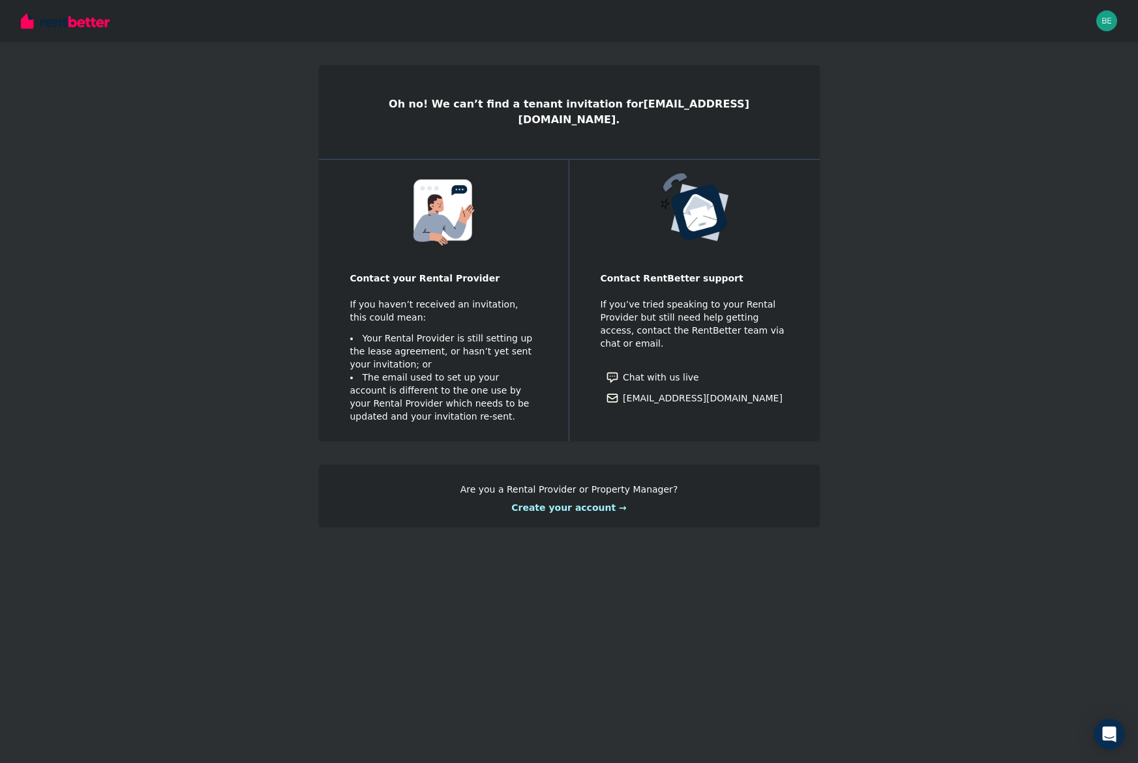 The width and height of the screenshot is (1138, 763). Describe the element at coordinates (443, 397) in the screenshot. I see `li: The email used to set up your account is different to the one use by your Rental Provider which n...` at that location.